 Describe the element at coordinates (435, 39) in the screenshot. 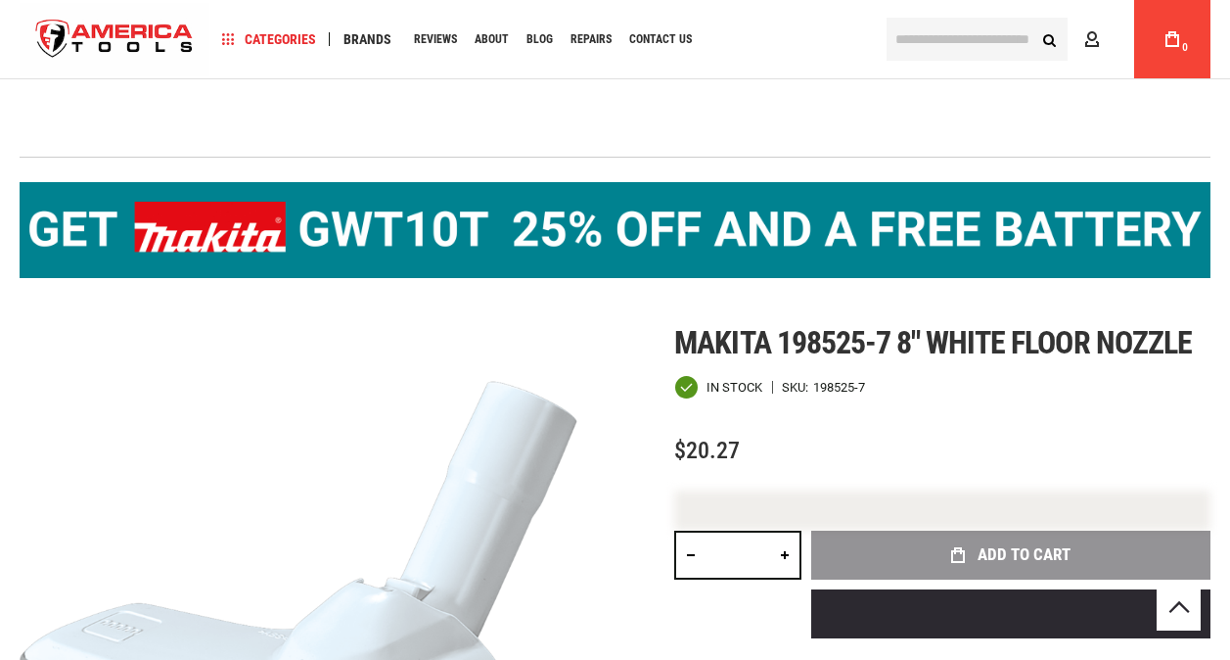

I see `span: Reviews` at that location.